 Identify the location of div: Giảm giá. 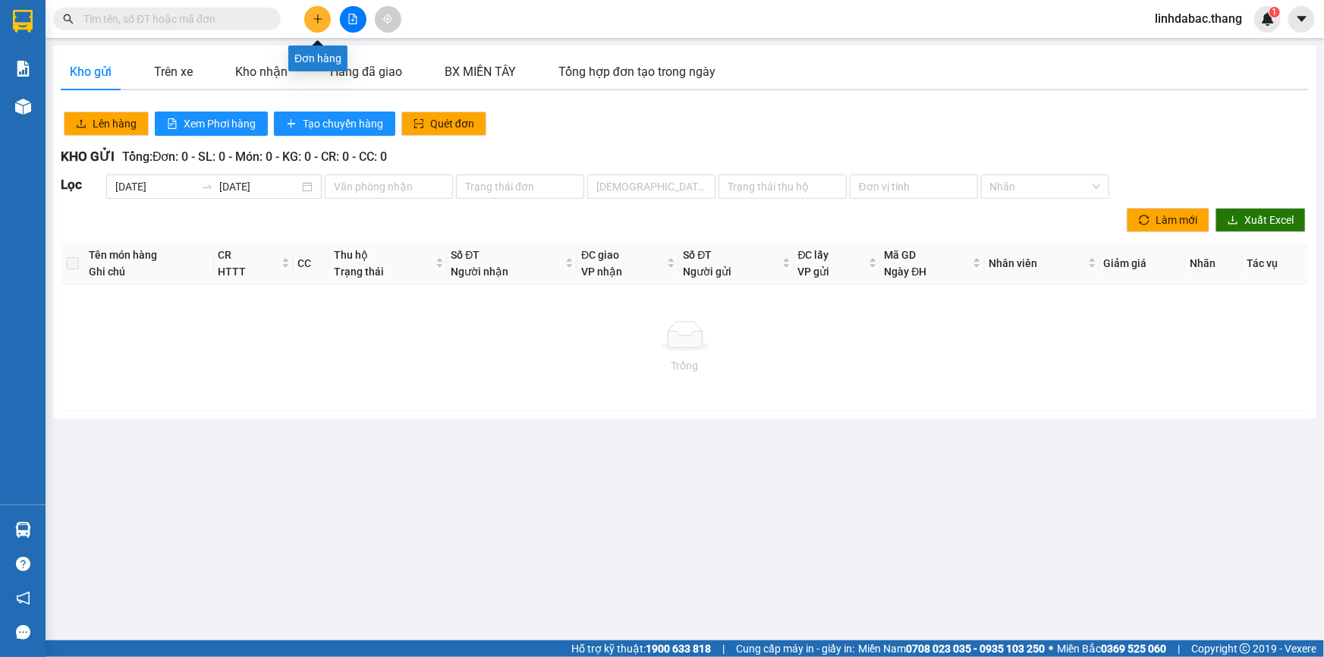
(1143, 263).